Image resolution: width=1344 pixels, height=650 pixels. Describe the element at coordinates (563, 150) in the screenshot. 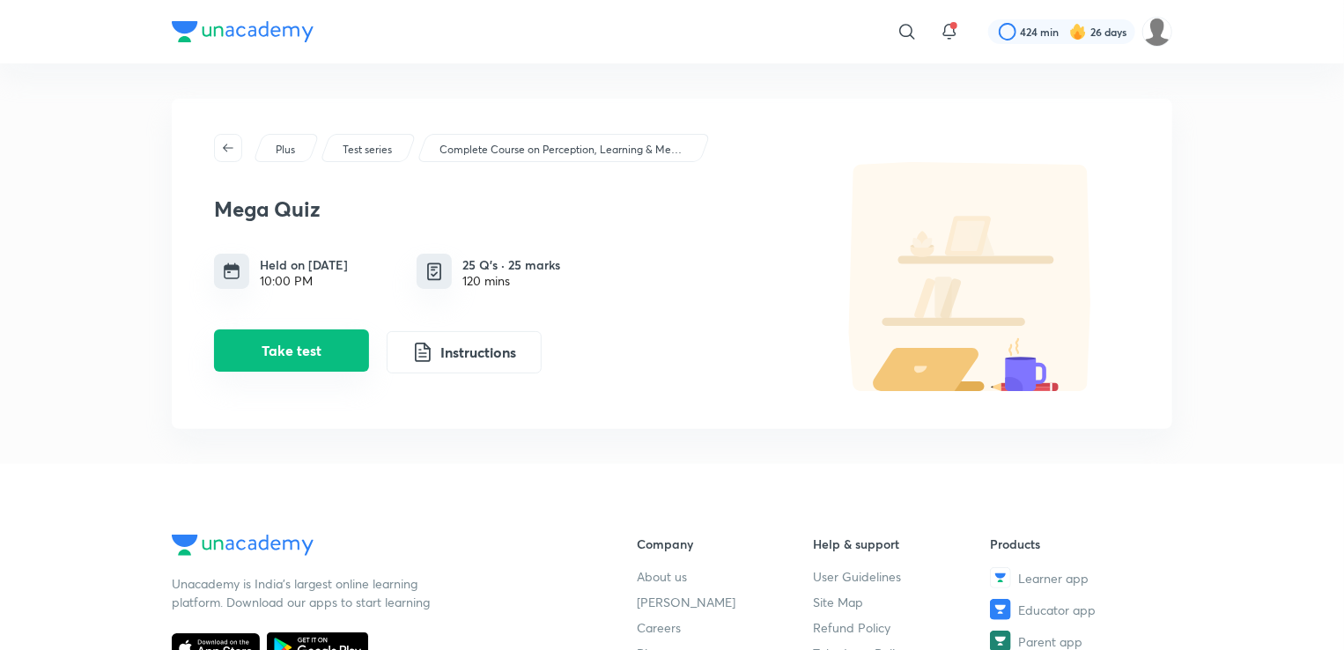

I see `a: Complete Course on Perception, Learning & Memory - NET/SET/GATE & Clinical` at that location.